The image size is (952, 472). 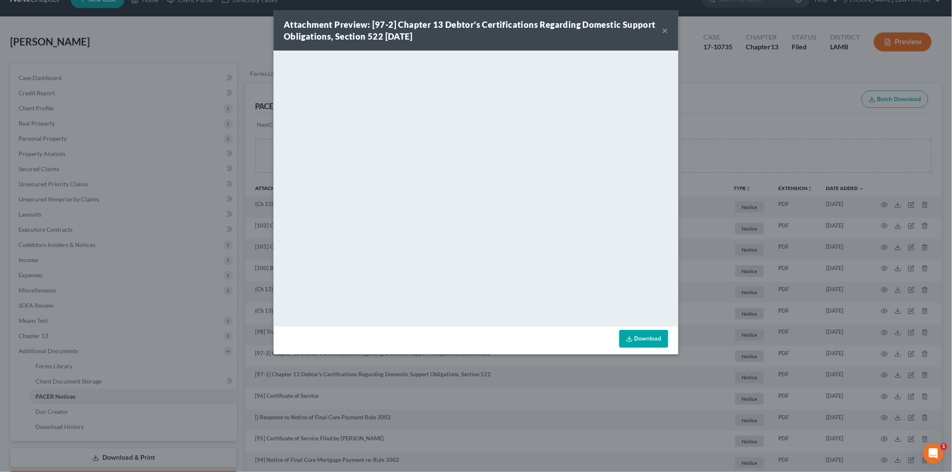 What do you see at coordinates (470, 30) in the screenshot?
I see `strong: Attachment Preview: [97-2] Chapter 13 Debtor's Certifications Regarding Domestic Support Obligati...` at bounding box center [470, 30].